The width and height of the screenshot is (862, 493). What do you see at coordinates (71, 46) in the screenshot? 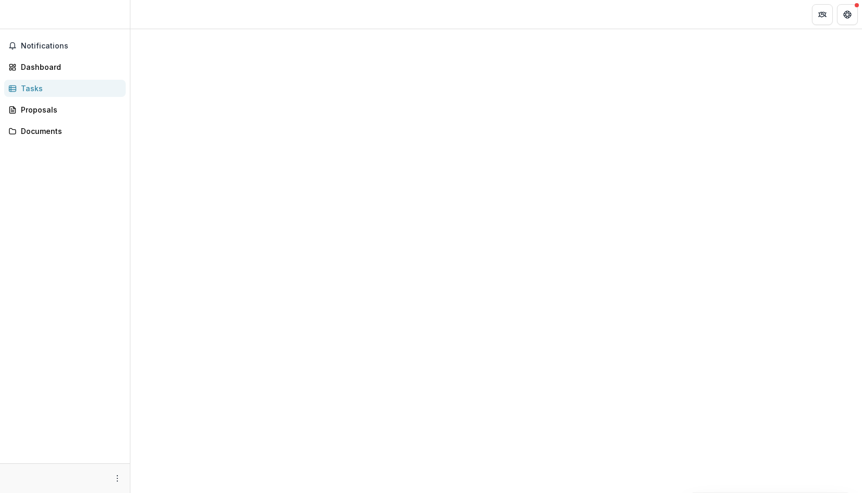
I see `span: Notifications` at bounding box center [71, 46].